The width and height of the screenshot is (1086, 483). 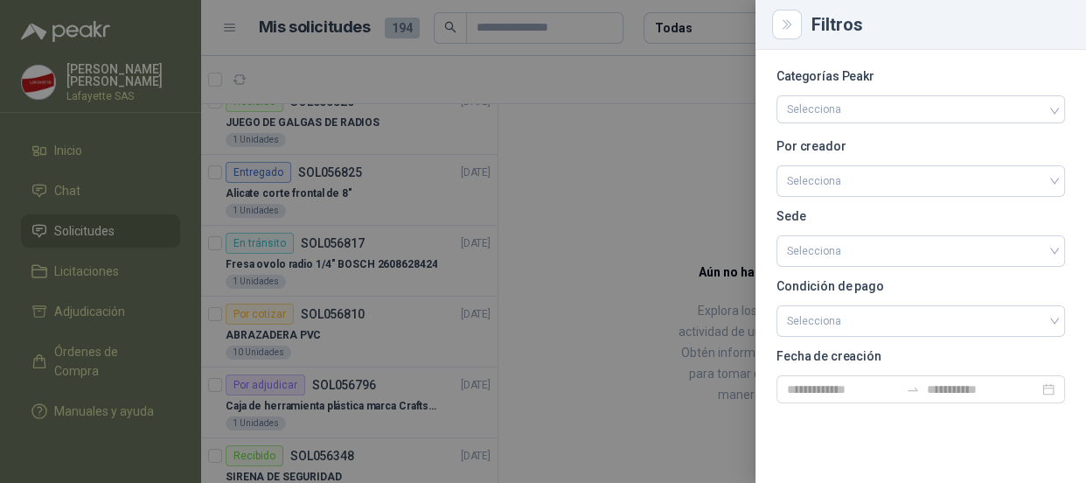 What do you see at coordinates (913, 389) in the screenshot?
I see `span: swap-right` at bounding box center [913, 389].